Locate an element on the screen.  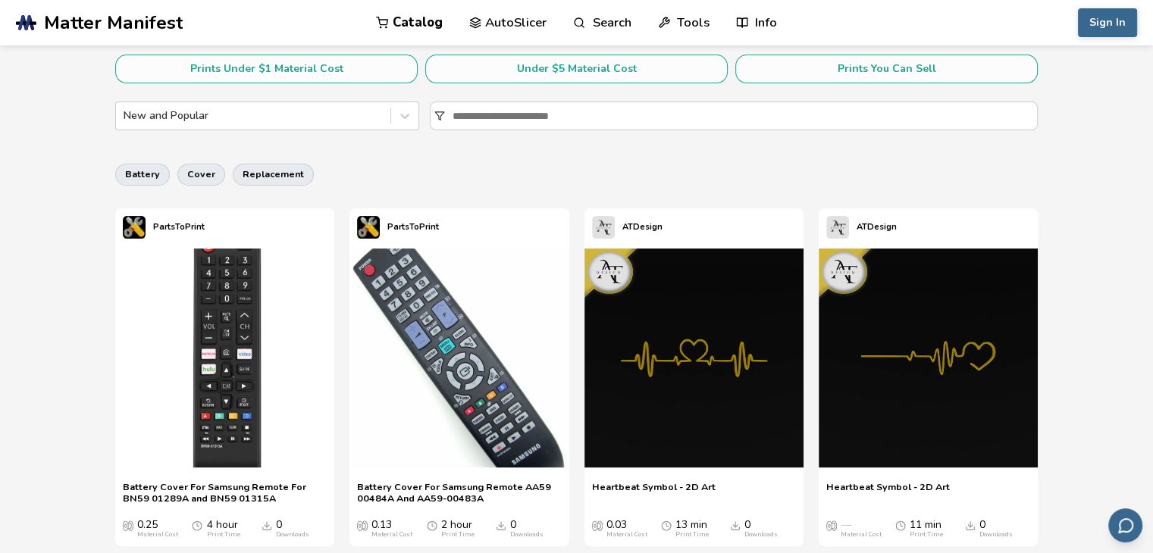
button: Send feedback via email is located at coordinates (1125, 525).